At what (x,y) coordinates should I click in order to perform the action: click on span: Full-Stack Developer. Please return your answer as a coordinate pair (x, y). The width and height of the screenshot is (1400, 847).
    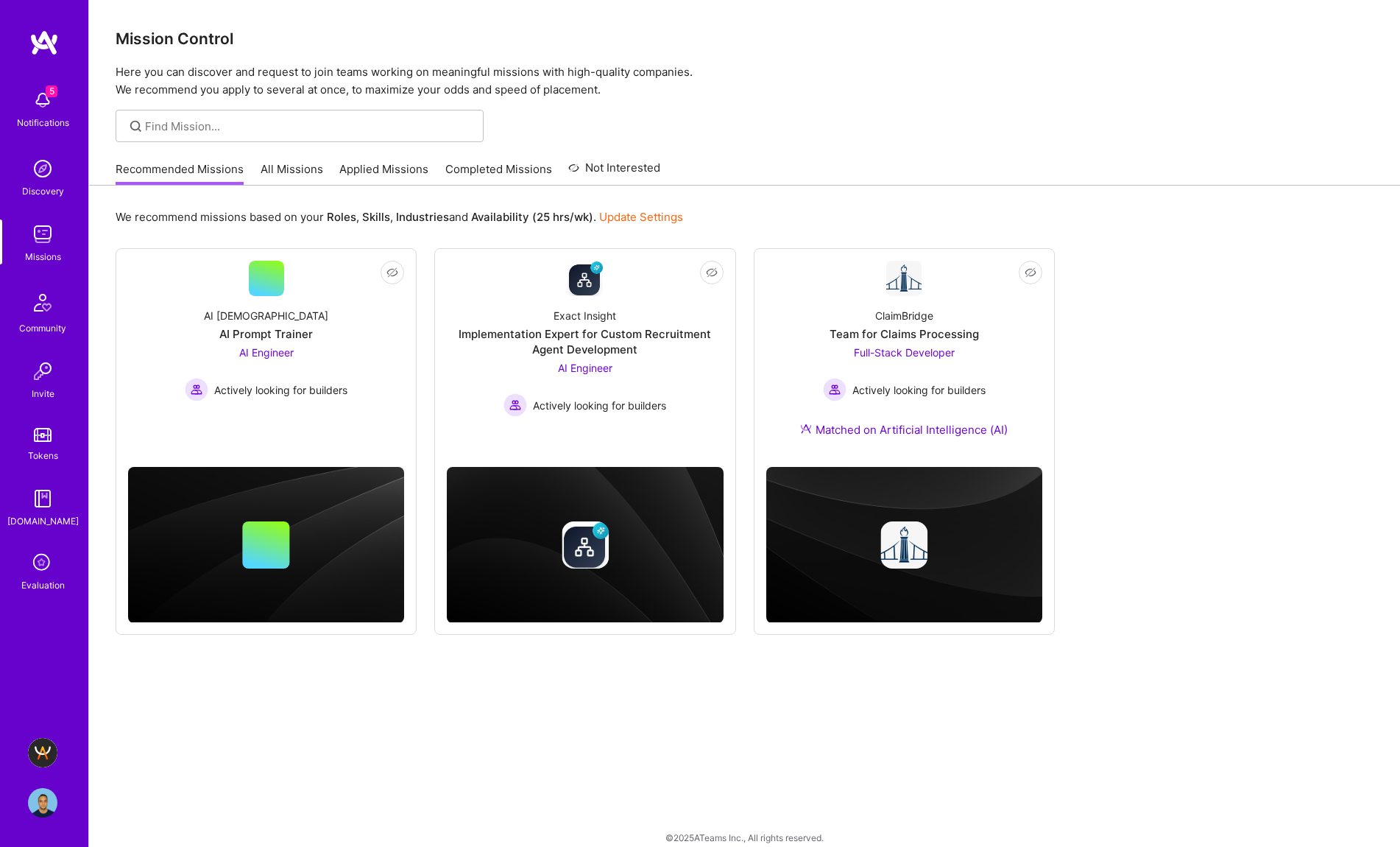
    Looking at the image, I should click on (904, 352).